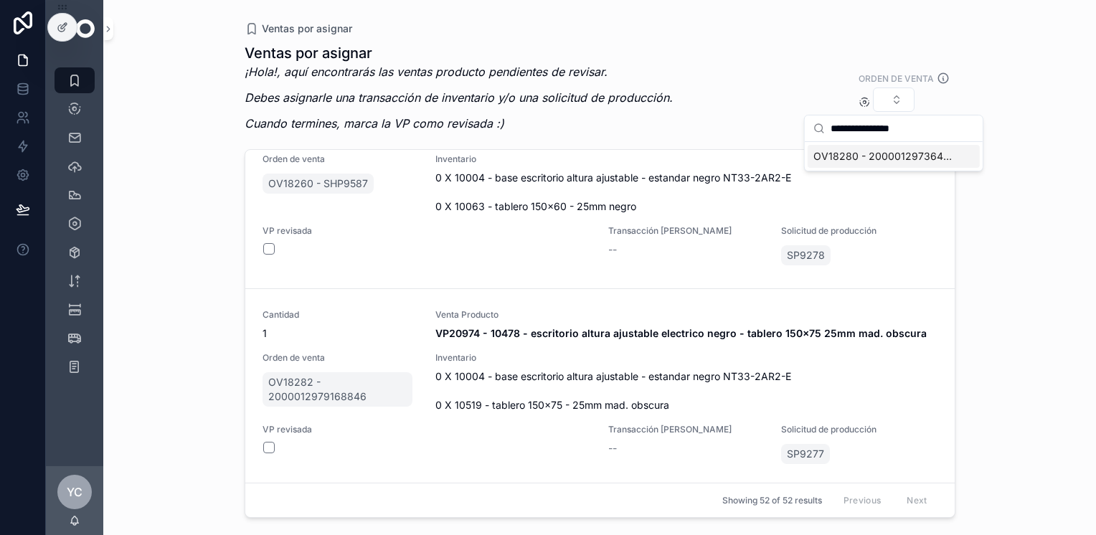 Image resolution: width=1096 pixels, height=535 pixels. I want to click on strong: VP20974 - 10478 - escritorio altura ajustable electrico negro - tablero 150x75 25mm mad. obscura, so click(681, 333).